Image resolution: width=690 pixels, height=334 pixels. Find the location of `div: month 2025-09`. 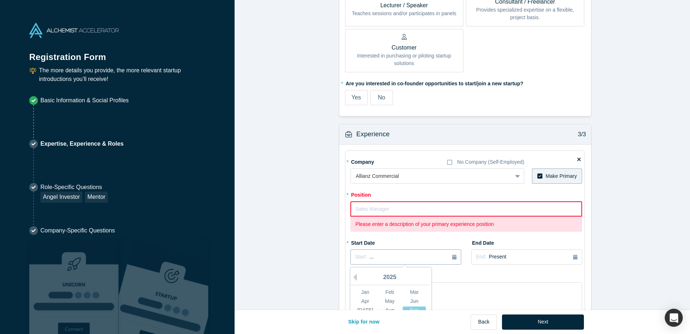

div: month 2025-09 is located at coordinates (390, 305).